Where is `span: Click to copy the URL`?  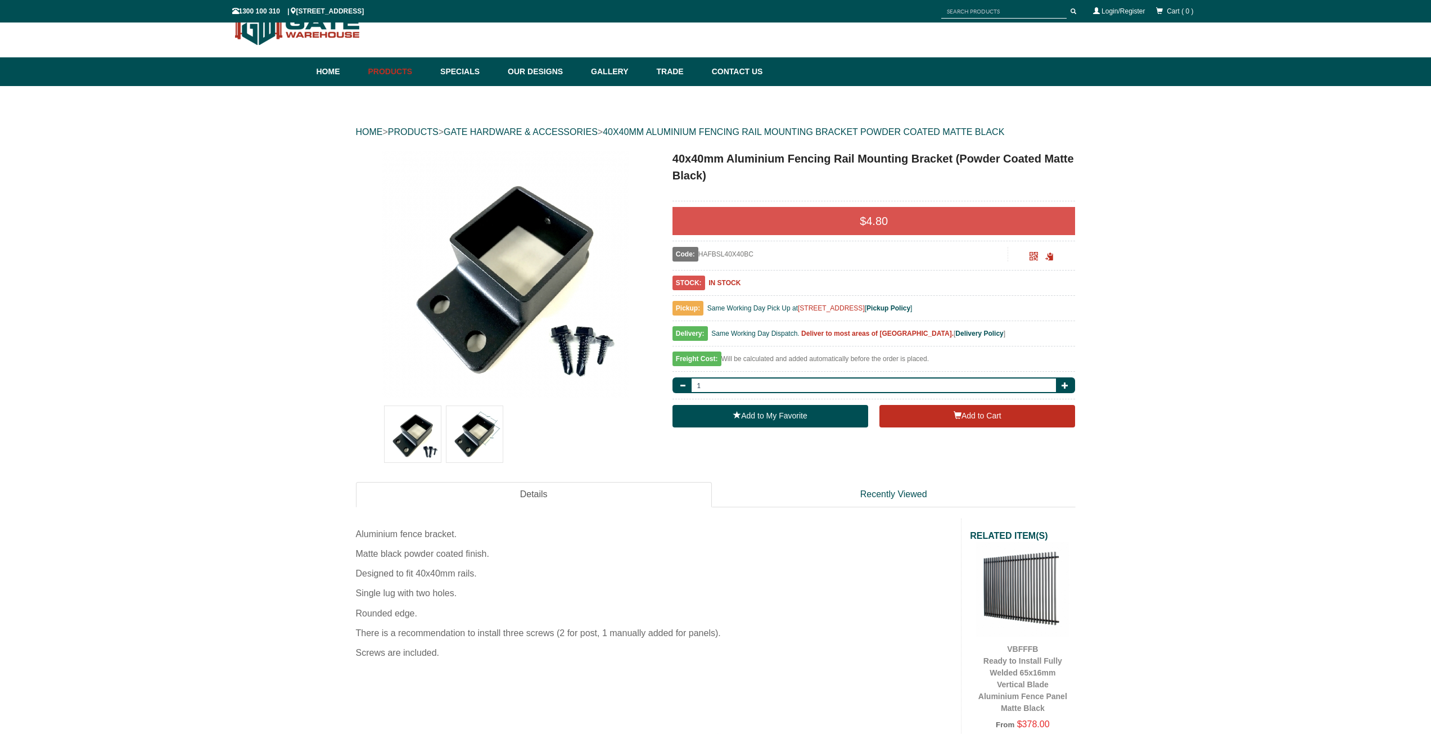
span: Click to copy the URL is located at coordinates (1049, 256).